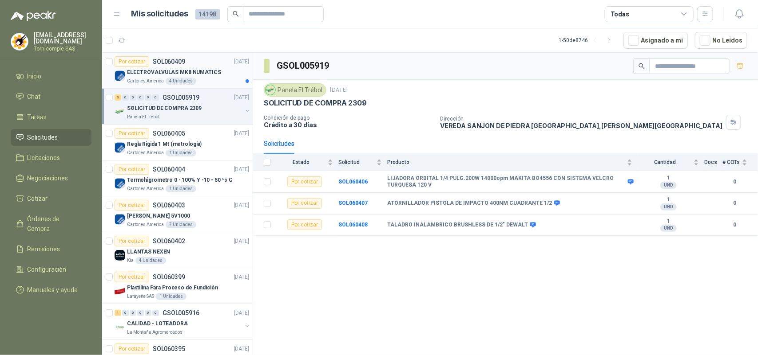 This screenshot has width=758, height=355. Describe the element at coordinates (44, 249) in the screenshot. I see `span: Remisiones` at that location.